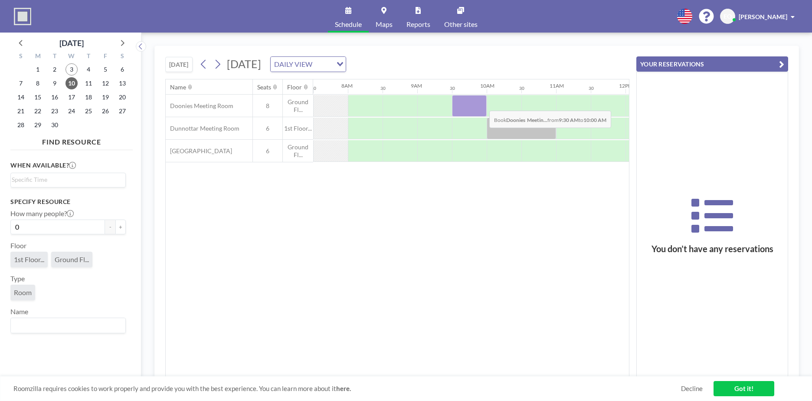  What do you see at coordinates (200, 106) in the screenshot?
I see `span: Doonies Meeting Room` at bounding box center [200, 106].